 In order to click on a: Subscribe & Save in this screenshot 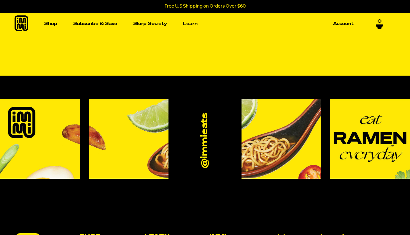, I will do `click(95, 24)`.